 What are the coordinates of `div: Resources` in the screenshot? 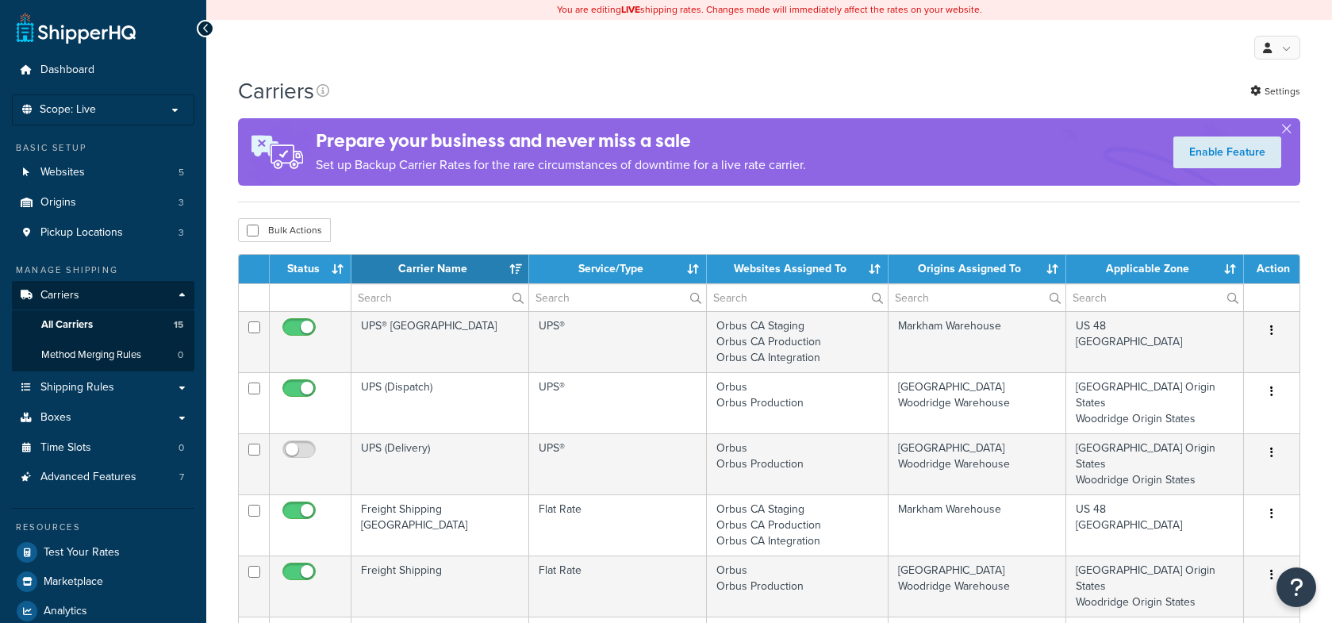 It's located at (103, 527).